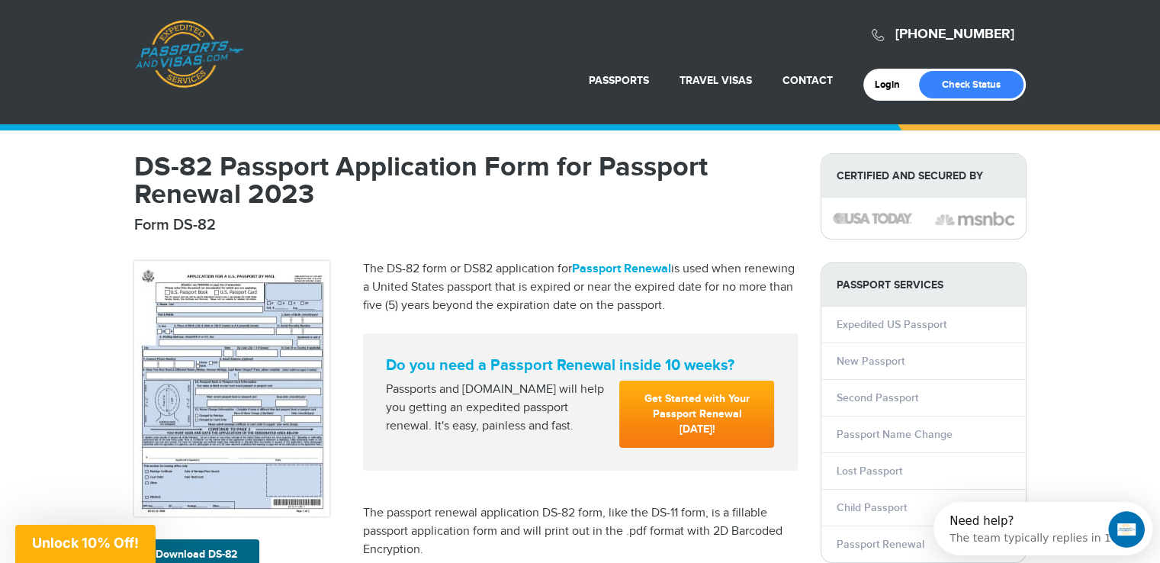  I want to click on p: The passport renewal application DS-82 form, like the DS-11 form, is a fillable passport applicat..., so click(581, 532).